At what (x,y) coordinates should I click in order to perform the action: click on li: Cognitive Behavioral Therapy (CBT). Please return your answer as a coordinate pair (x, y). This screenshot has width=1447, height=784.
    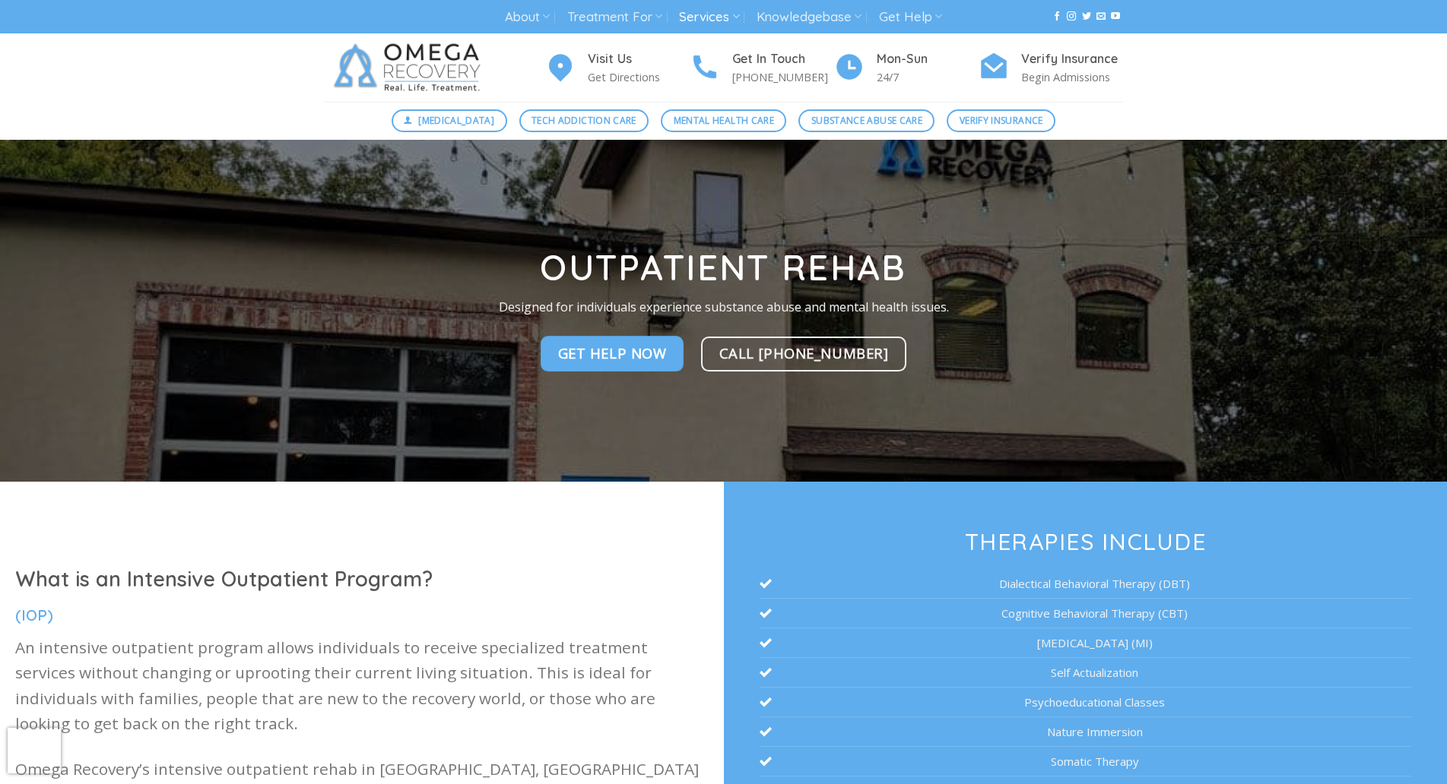
    Looking at the image, I should click on (1085, 613).